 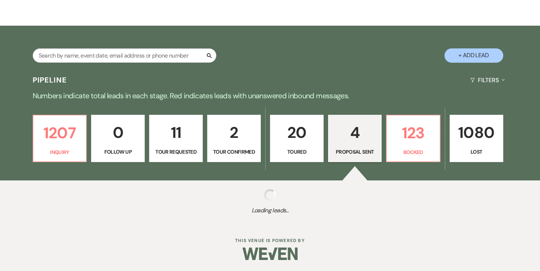 I want to click on p: 1080, so click(x=476, y=133).